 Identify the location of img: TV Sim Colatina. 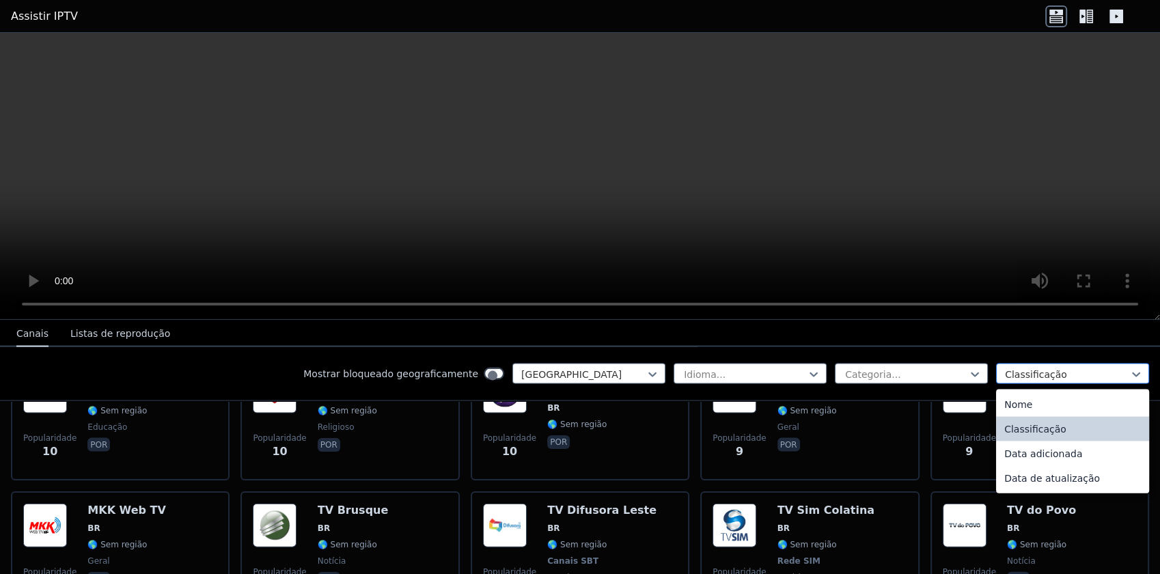
(734, 525).